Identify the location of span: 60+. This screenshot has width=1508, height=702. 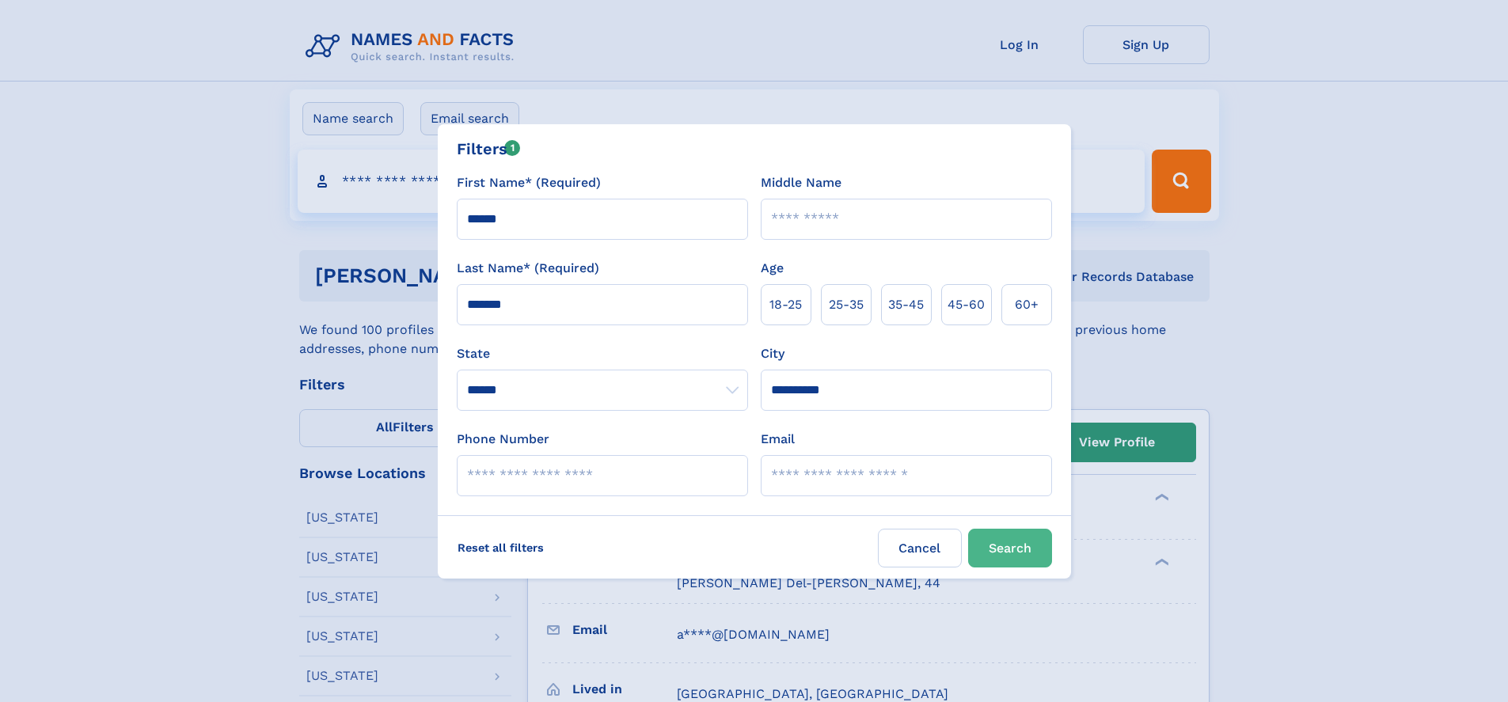
(1027, 305).